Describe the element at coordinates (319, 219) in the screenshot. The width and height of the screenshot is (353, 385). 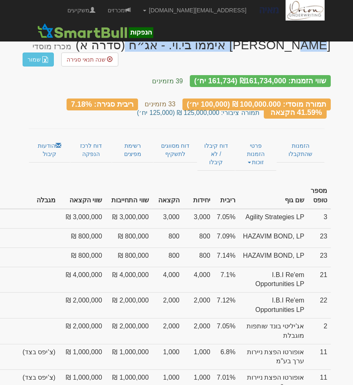
I see `td: 3` at that location.